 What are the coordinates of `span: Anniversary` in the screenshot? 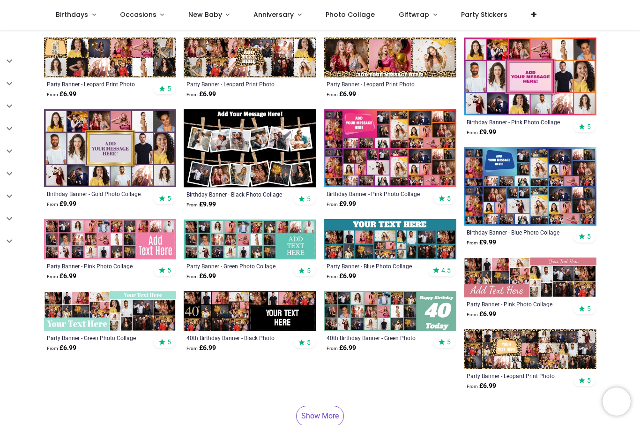 It's located at (274, 15).